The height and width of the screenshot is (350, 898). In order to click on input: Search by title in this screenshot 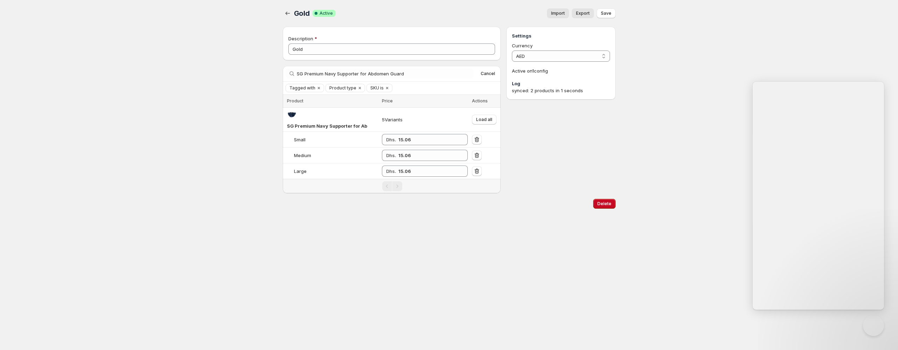, I will do `click(385, 74)`.